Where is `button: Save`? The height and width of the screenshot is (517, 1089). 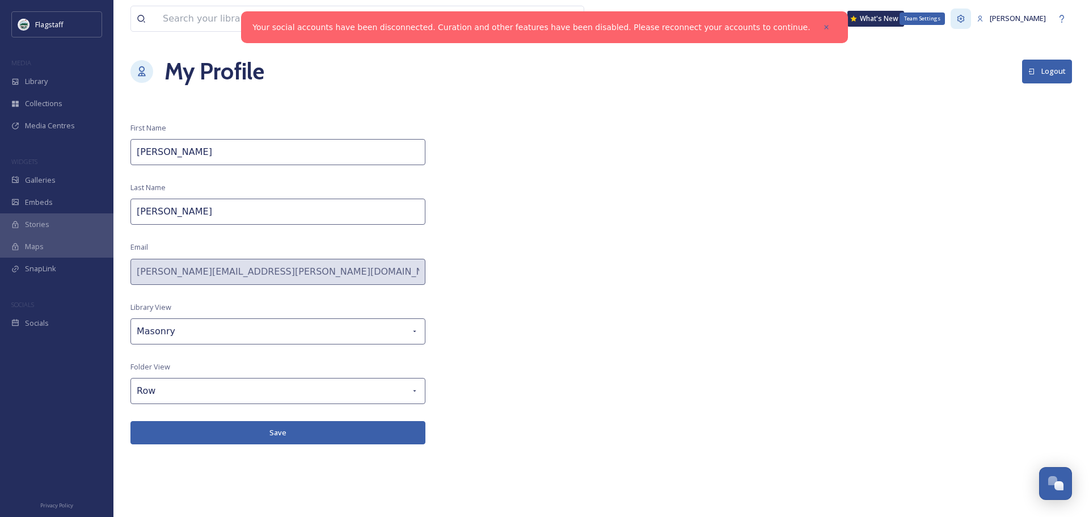
button: Save is located at coordinates (278, 432).